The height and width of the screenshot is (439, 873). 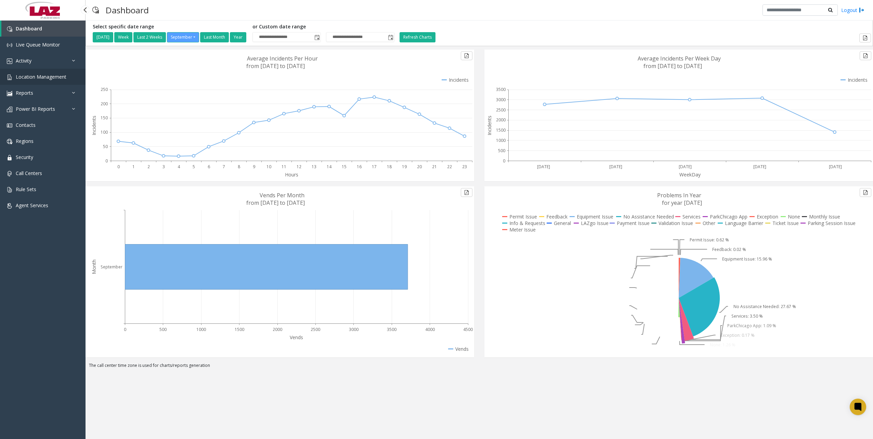 I want to click on text: 2000, so click(x=501, y=120).